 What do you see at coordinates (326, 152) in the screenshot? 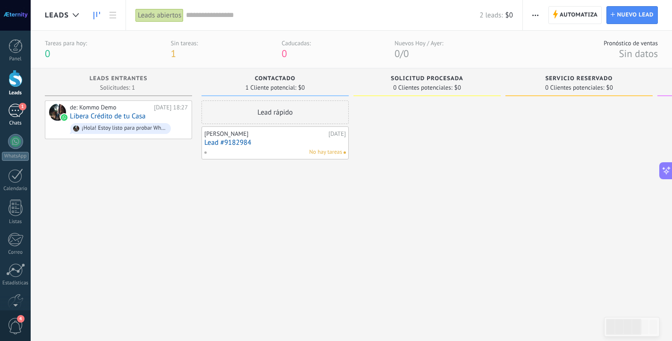
I see `span: No hay tareas` at bounding box center [326, 152].